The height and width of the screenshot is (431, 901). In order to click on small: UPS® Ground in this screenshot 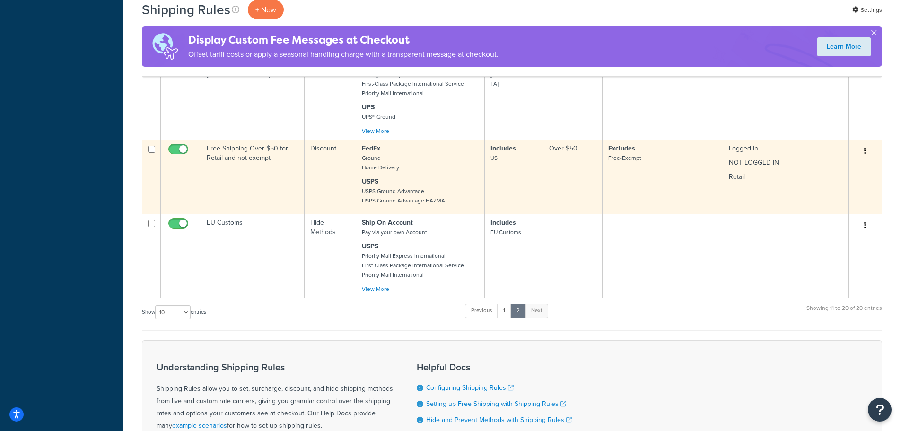, I will do `click(378, 117)`.